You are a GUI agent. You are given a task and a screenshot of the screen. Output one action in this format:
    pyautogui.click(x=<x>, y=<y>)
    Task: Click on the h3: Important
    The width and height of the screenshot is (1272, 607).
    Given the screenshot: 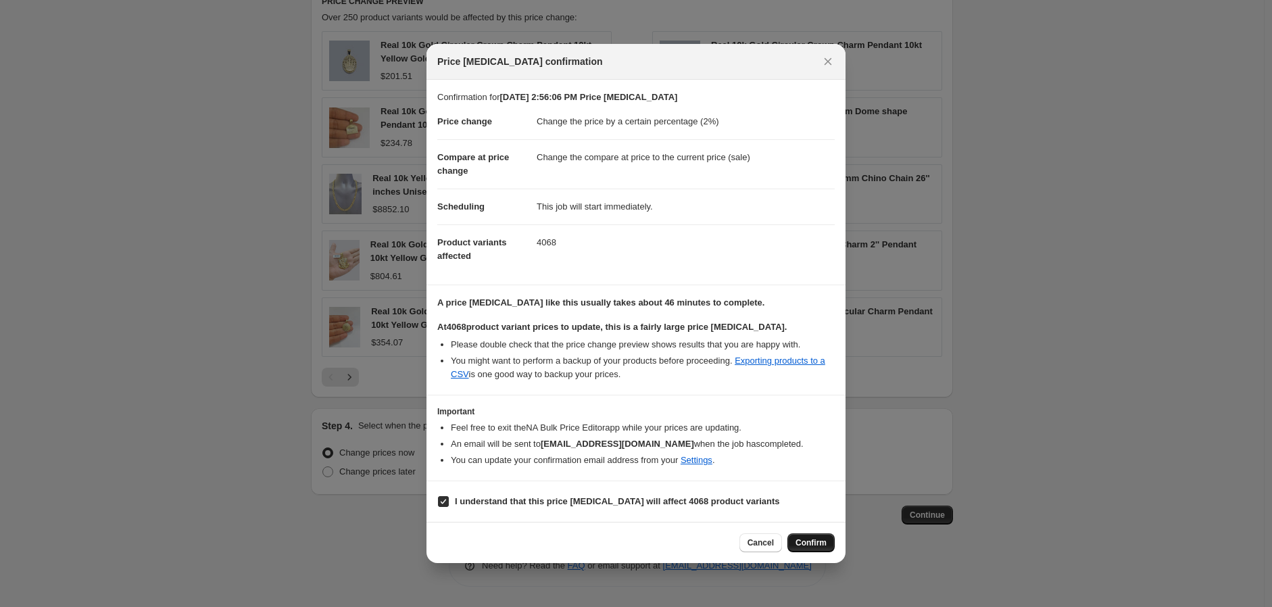 What is the action you would take?
    pyautogui.click(x=636, y=411)
    